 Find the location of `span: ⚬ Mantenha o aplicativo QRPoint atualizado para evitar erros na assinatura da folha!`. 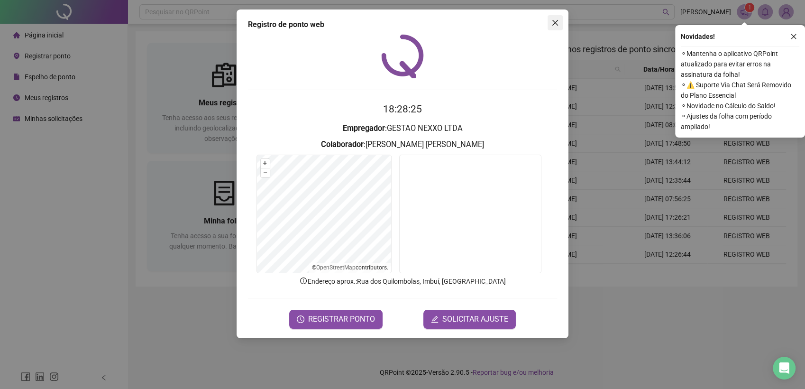

span: ⚬ Mantenha o aplicativo QRPoint atualizado para evitar erros na assinatura da folha! is located at coordinates (740, 64).